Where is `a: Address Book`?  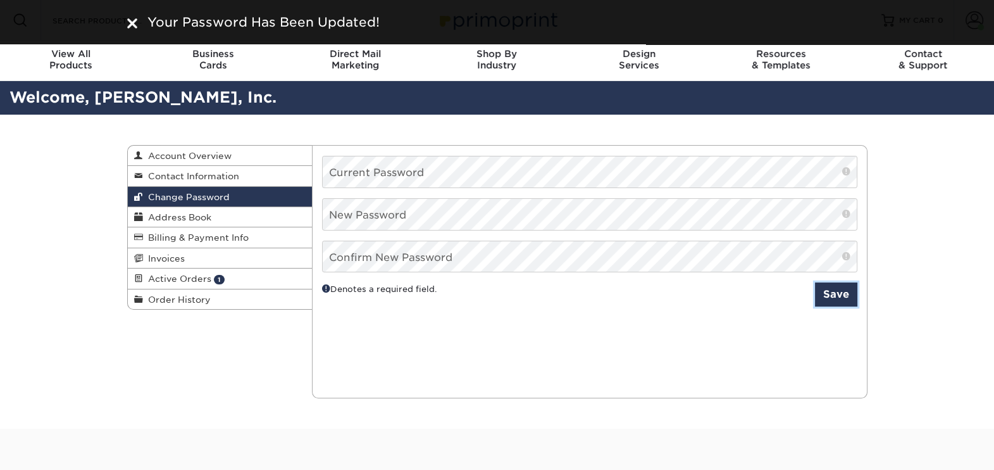
a: Address Book is located at coordinates (220, 217).